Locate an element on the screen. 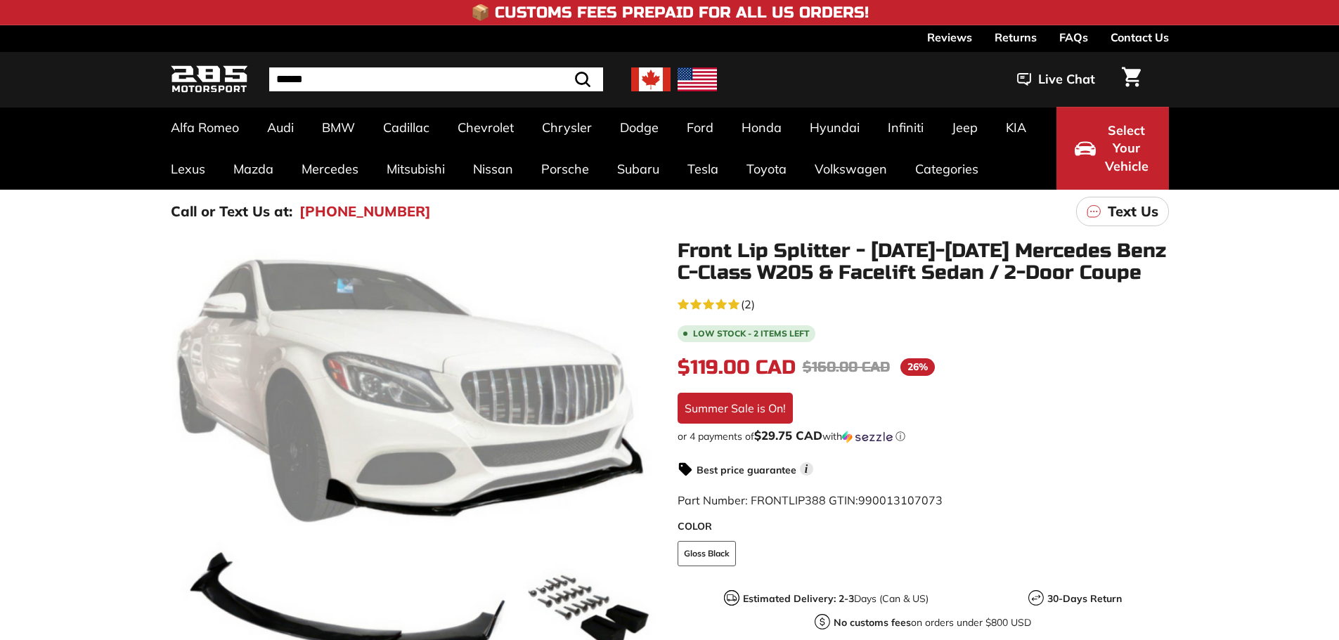 This screenshot has width=1339, height=640. a: Chevrolet is located at coordinates (486, 127).